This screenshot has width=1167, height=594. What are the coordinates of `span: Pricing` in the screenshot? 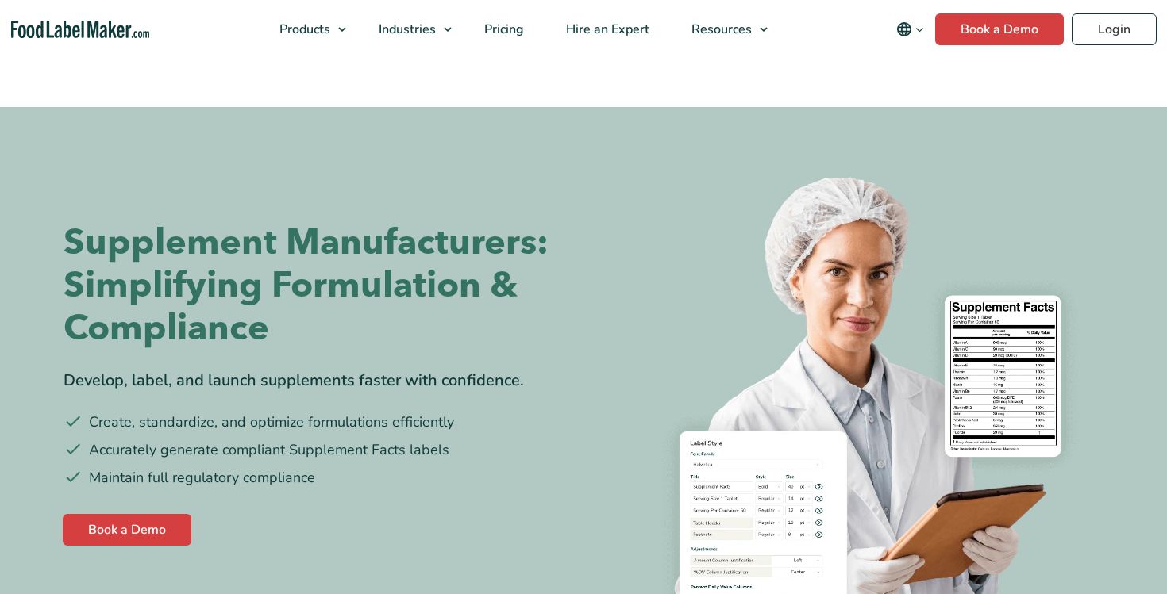 It's located at (502, 29).